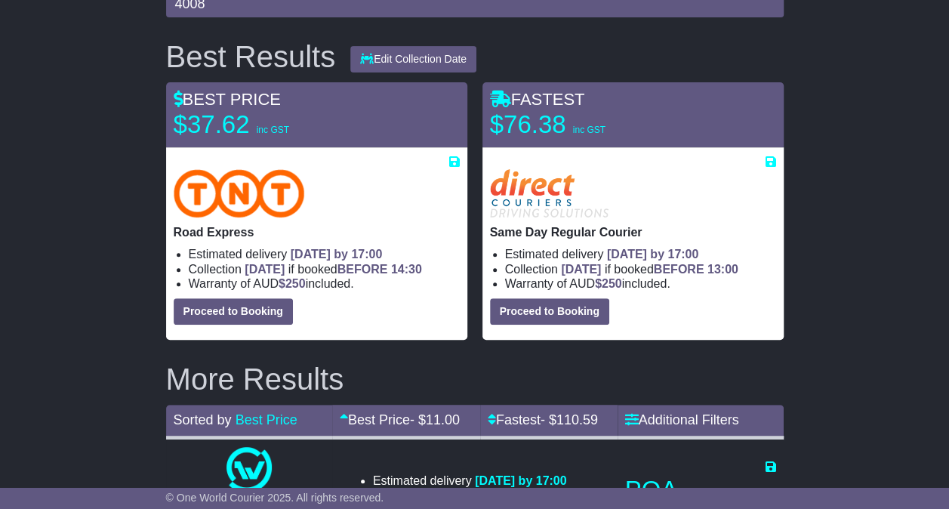  I want to click on div: Best Results, so click(251, 57).